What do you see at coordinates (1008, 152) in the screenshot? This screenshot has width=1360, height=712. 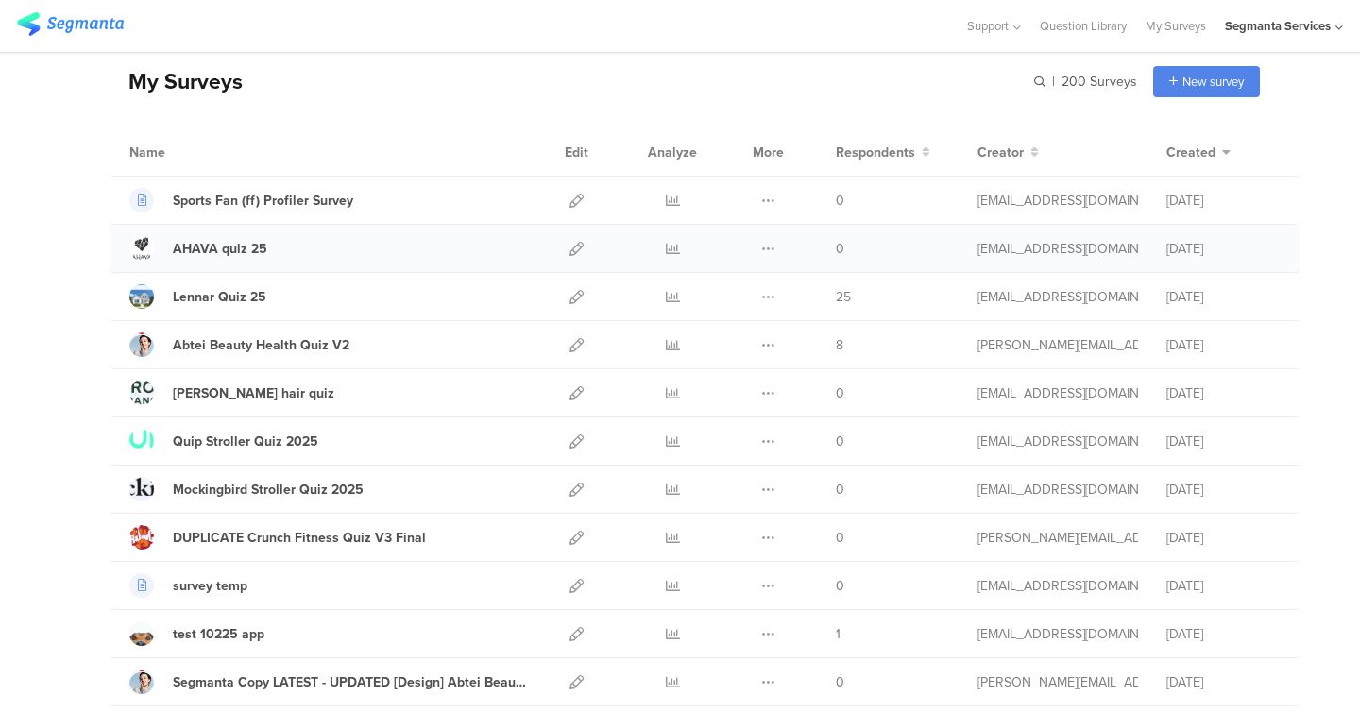 I see `button: Creator` at bounding box center [1008, 152].